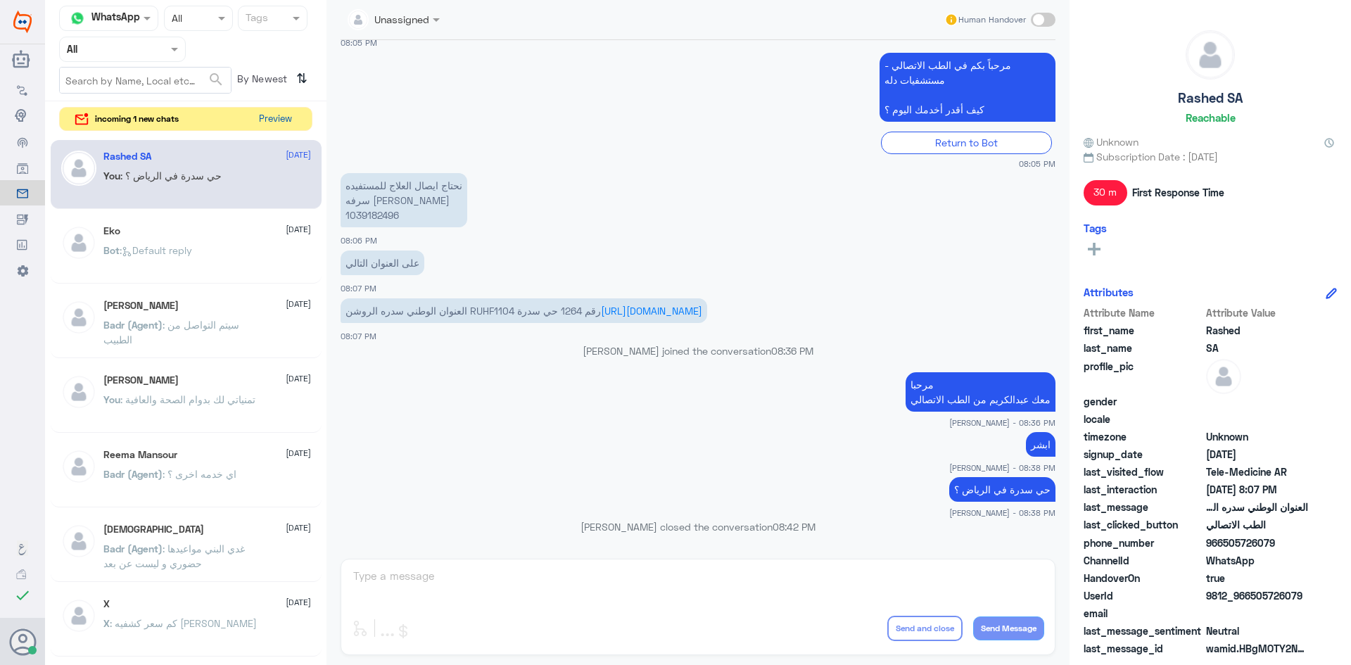 Image resolution: width=1351 pixels, height=665 pixels. I want to click on img: whatsapp.png, so click(77, 18).